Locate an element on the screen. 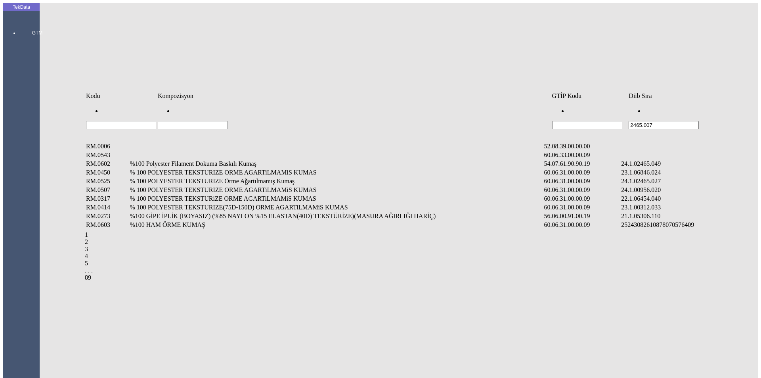 This screenshot has width=761, height=378. td: 24.1.02465.049 is located at coordinates (680, 164).